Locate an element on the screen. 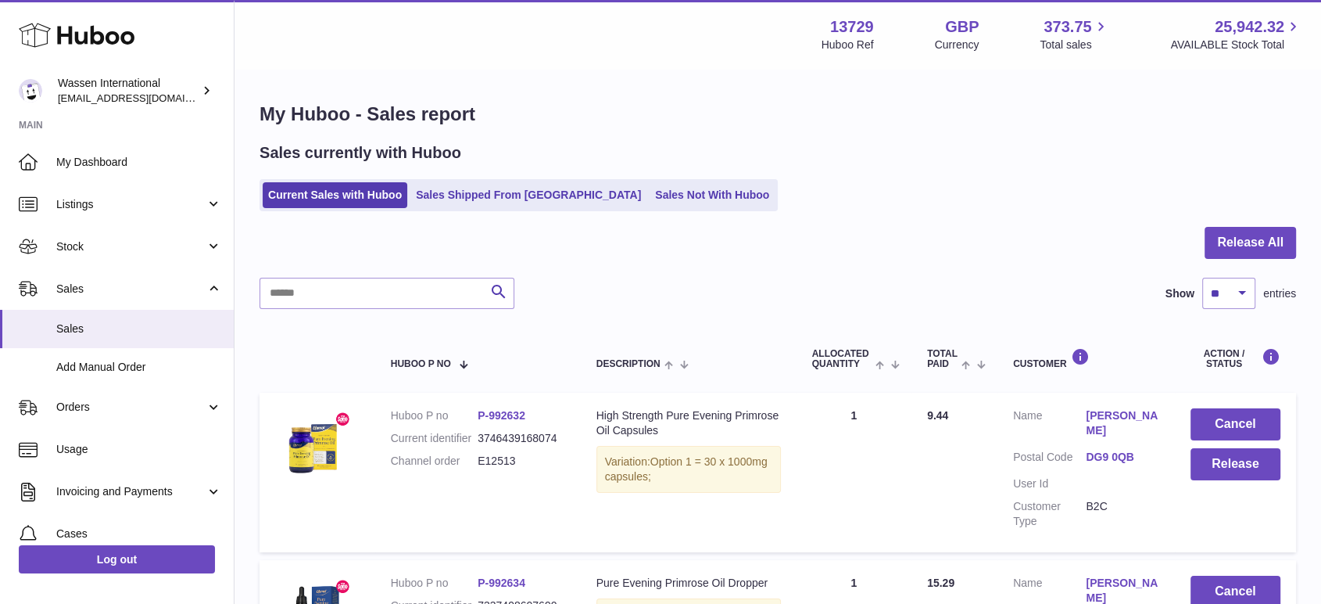  dt: Current identifier is located at coordinates (434, 438).